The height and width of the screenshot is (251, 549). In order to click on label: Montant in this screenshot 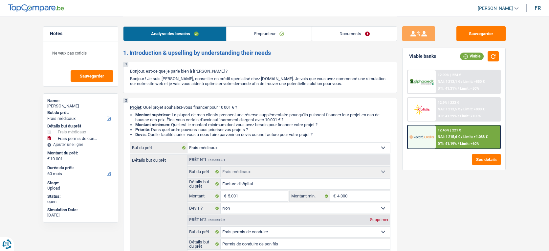, I will do `click(204, 196)`.